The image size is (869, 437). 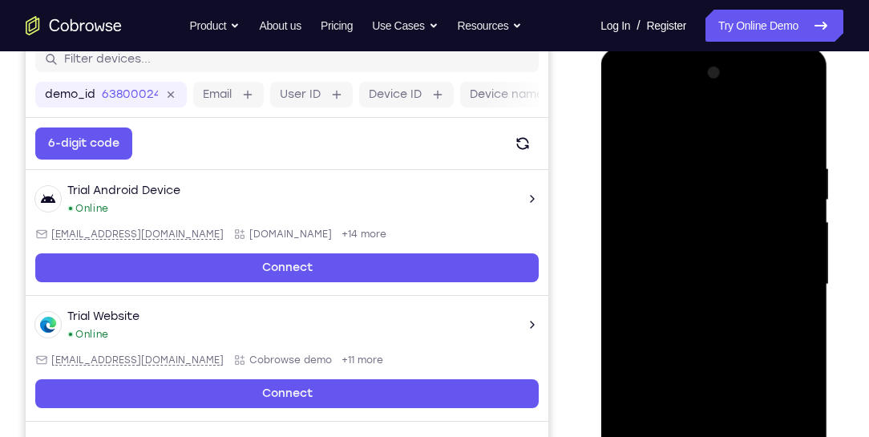 What do you see at coordinates (337, 26) in the screenshot?
I see `a: Pricing` at bounding box center [337, 26].